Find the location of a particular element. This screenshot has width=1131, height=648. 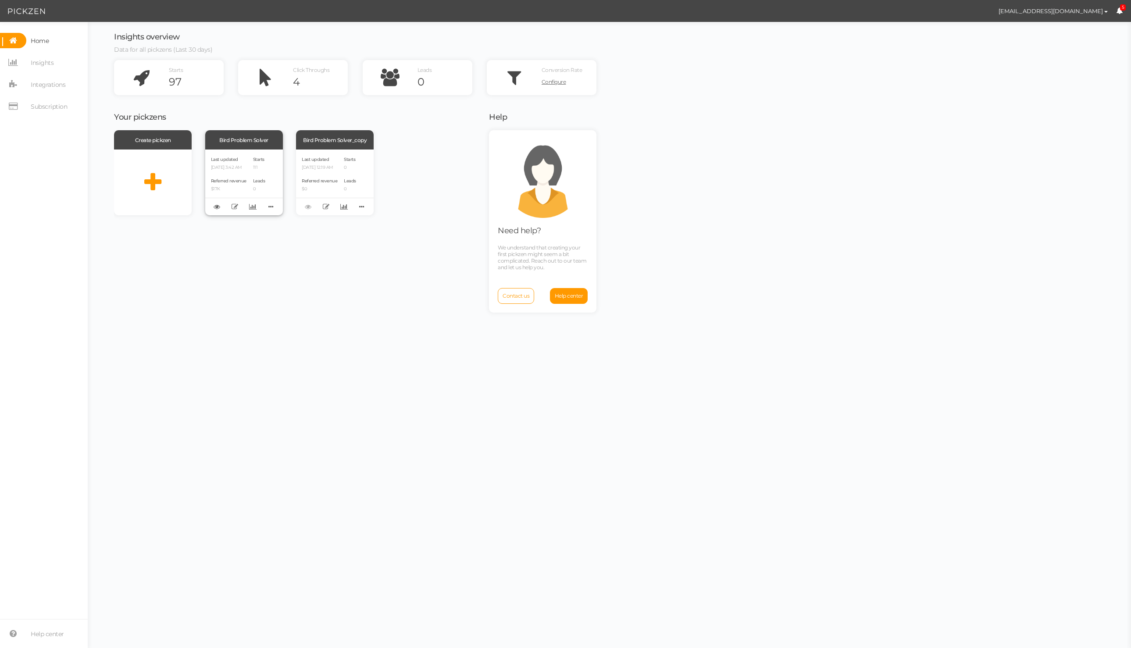

span: Integrations is located at coordinates (48, 85).